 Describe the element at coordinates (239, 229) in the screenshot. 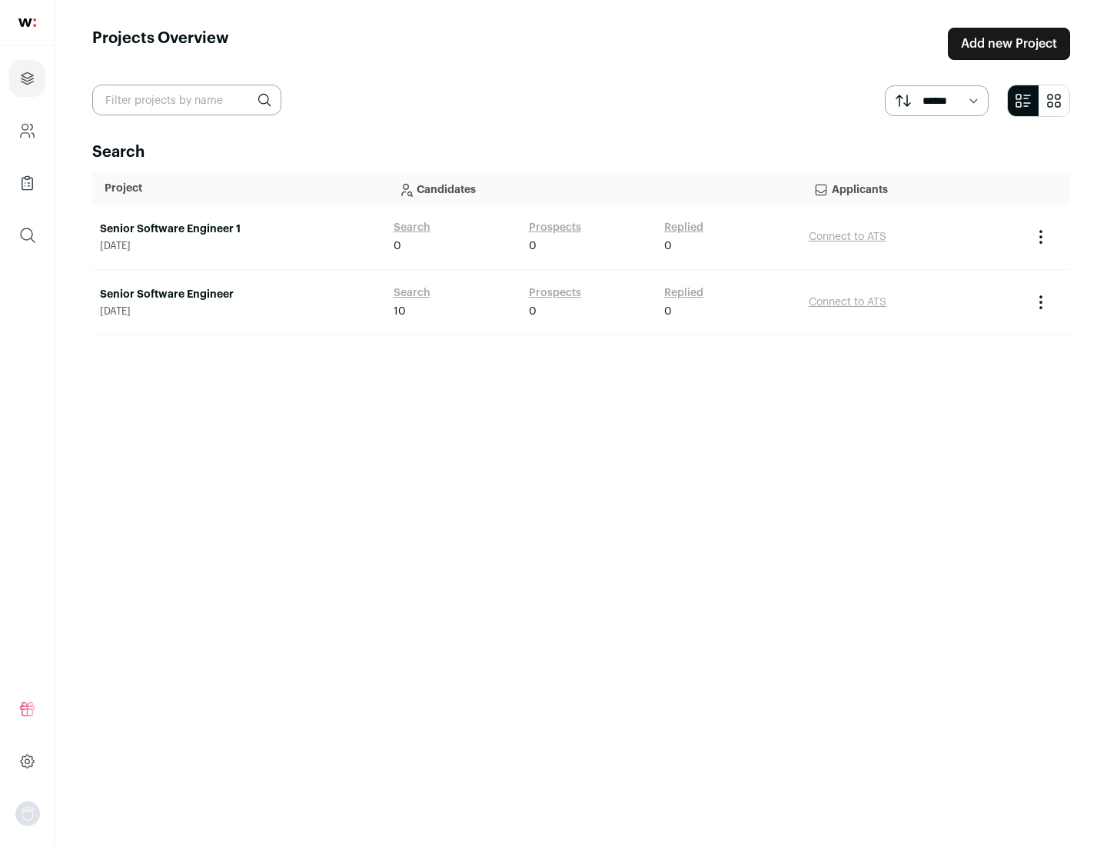

I see `a: Senior Software Engineer 1` at that location.